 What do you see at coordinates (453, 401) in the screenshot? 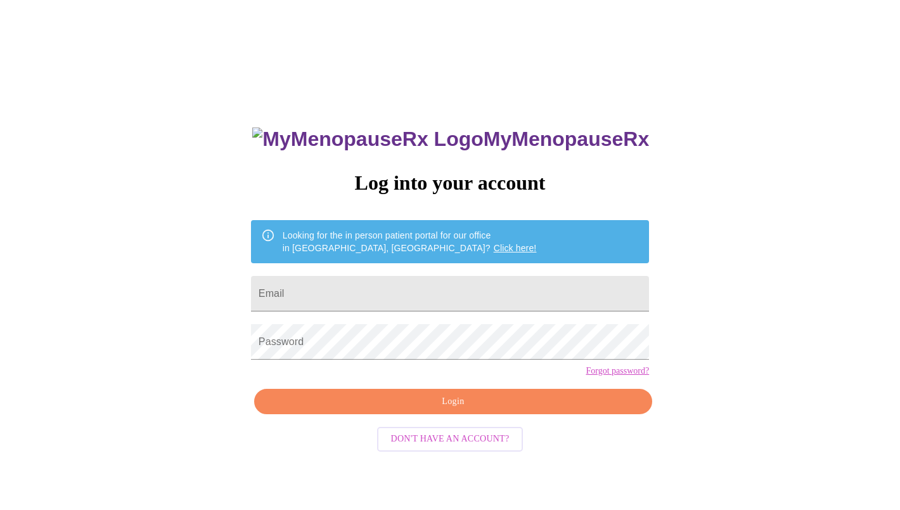
I see `span: Login` at bounding box center [453, 401].